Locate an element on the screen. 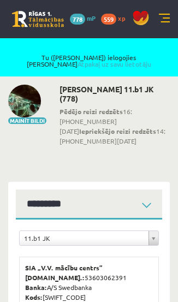 This screenshot has height=302, width=178. button: Mainīt bildi is located at coordinates (27, 121).